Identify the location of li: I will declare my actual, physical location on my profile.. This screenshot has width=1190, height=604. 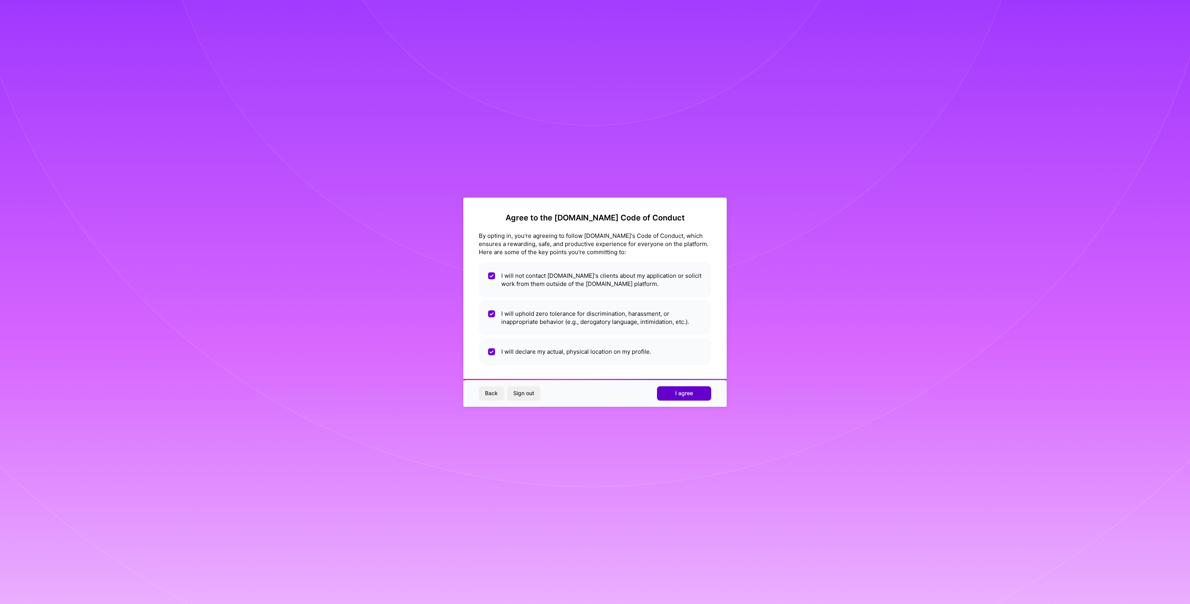
(595, 351).